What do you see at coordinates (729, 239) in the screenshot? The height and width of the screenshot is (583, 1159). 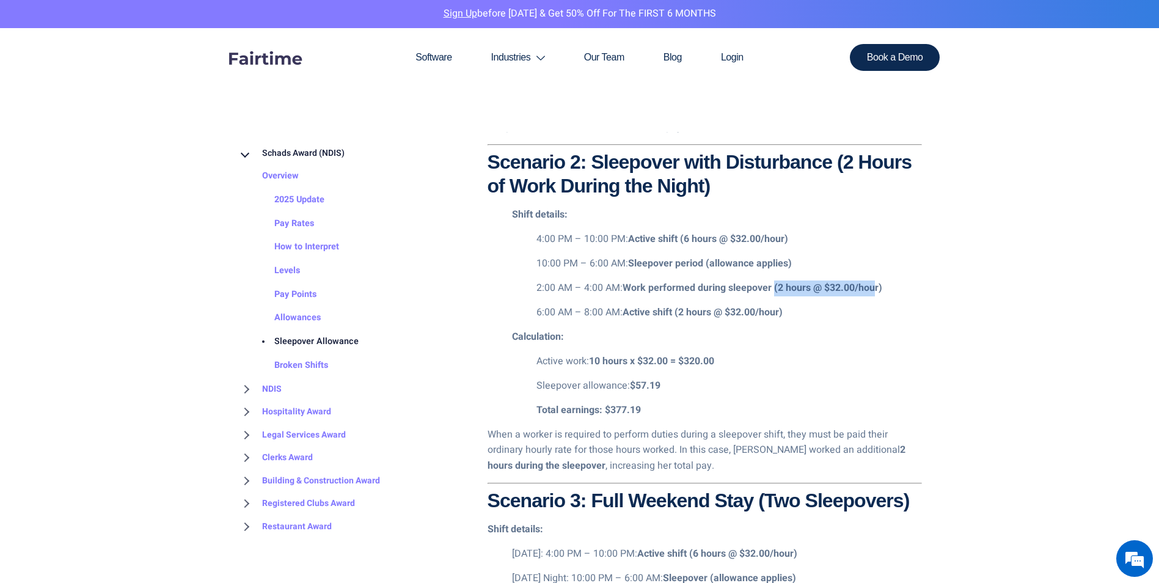 I see `p: 4:00 PM – 10:00 PM:` at bounding box center [729, 239].